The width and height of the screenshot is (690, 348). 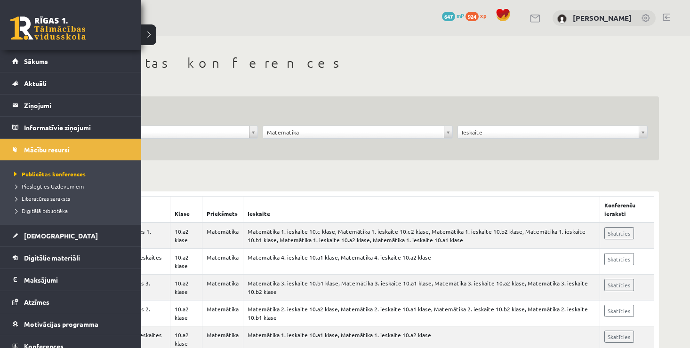 What do you see at coordinates (422, 313) in the screenshot?
I see `td: Matemātika 2. ieskaite 10.a2 klase, Matemātika 2. ieskaite 10.a1 klase, Matemātika 2. ieskaite 10...` at bounding box center [422, 313].